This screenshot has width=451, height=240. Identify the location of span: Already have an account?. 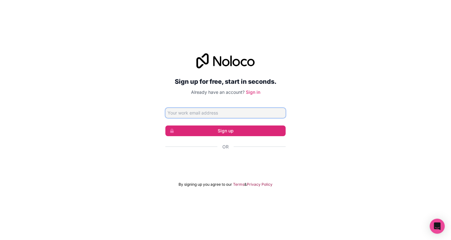
(218, 92).